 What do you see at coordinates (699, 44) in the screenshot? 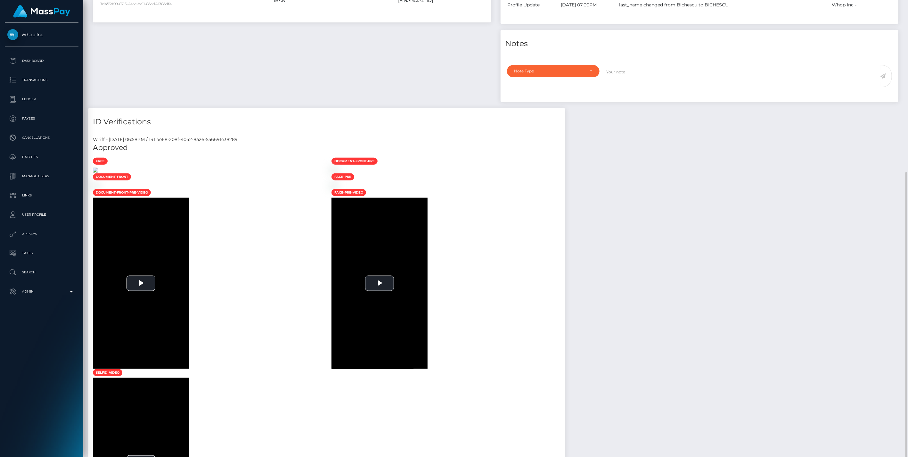
I see `h4: Notes` at bounding box center [699, 44].